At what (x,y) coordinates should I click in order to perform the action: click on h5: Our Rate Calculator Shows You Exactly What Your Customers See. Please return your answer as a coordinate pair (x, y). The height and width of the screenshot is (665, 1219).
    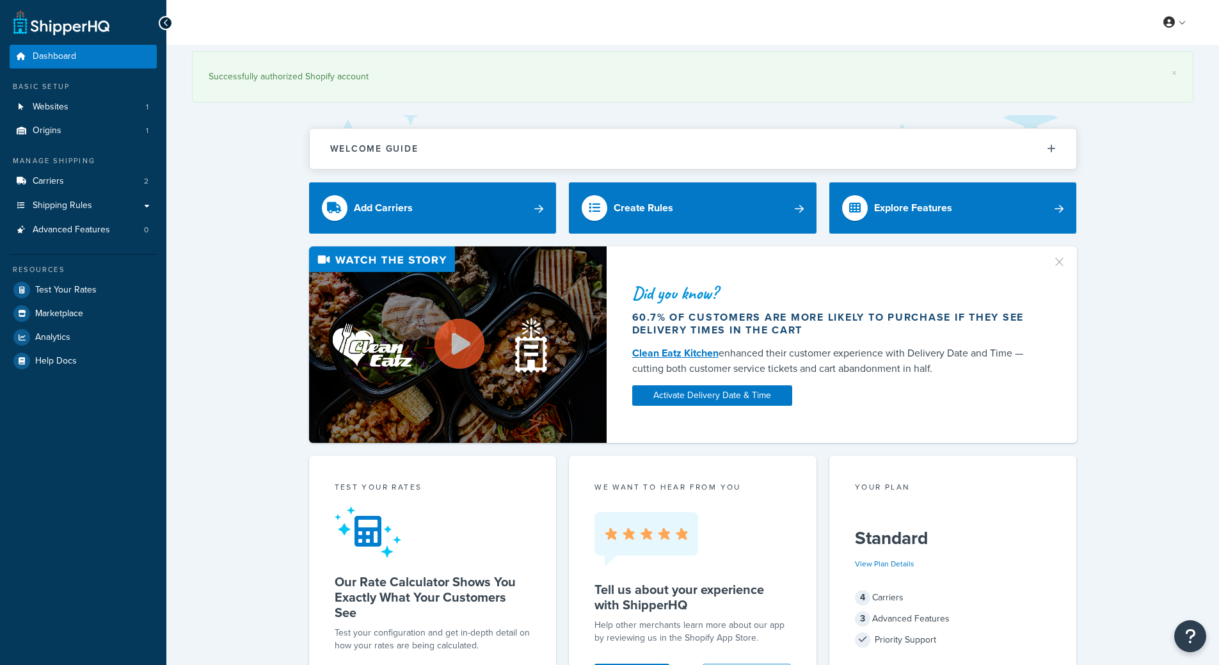
    Looking at the image, I should click on (433, 597).